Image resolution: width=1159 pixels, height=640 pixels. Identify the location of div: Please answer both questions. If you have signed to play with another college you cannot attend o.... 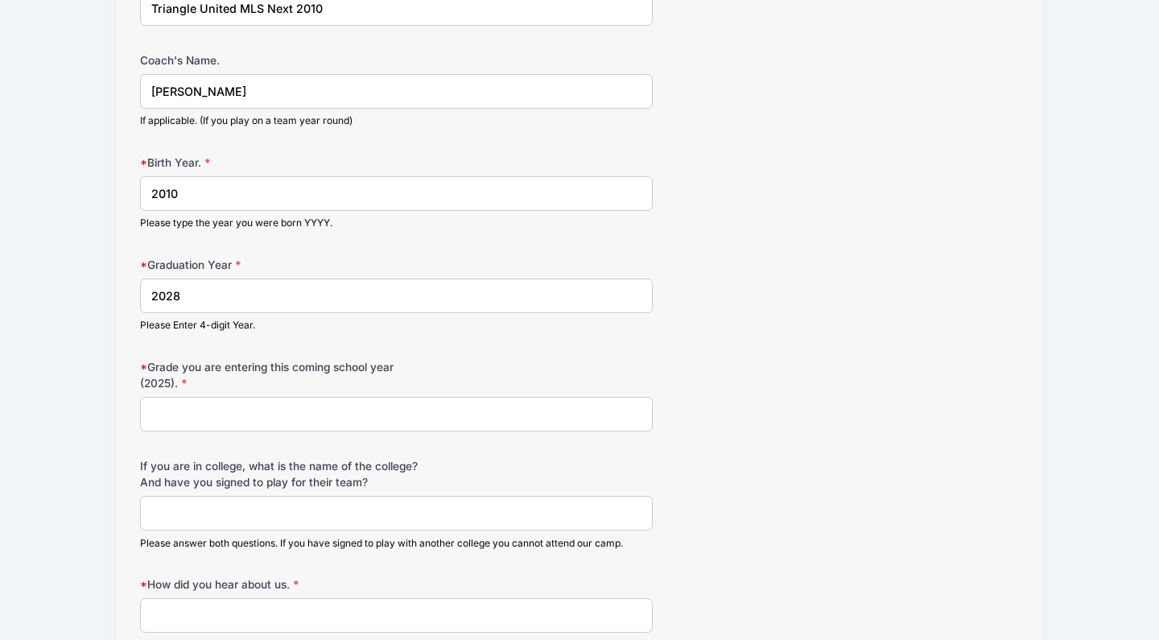
(396, 543).